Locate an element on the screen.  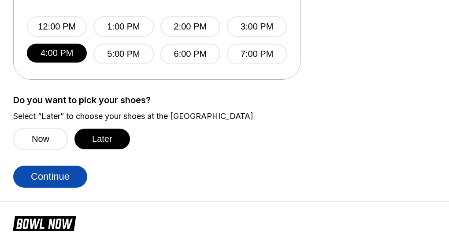
button: Later is located at coordinates (102, 139).